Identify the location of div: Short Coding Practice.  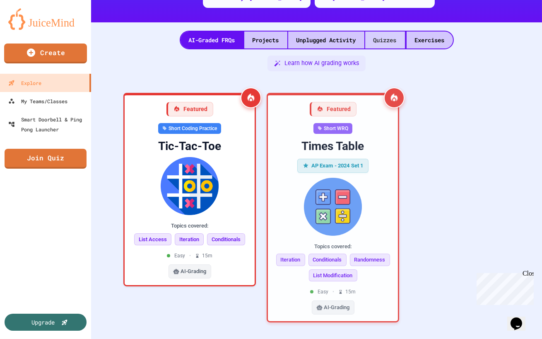
(190, 128).